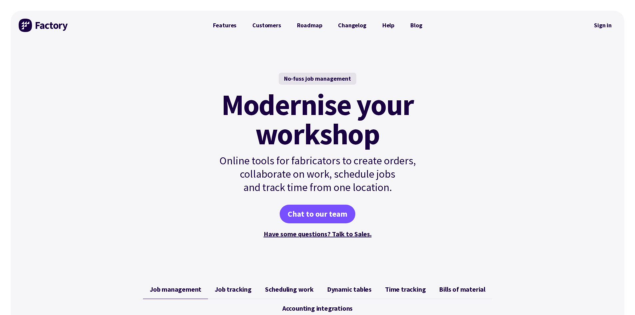 This screenshot has width=635, height=315. What do you see at coordinates (233, 289) in the screenshot?
I see `span: Job tracking` at bounding box center [233, 289].